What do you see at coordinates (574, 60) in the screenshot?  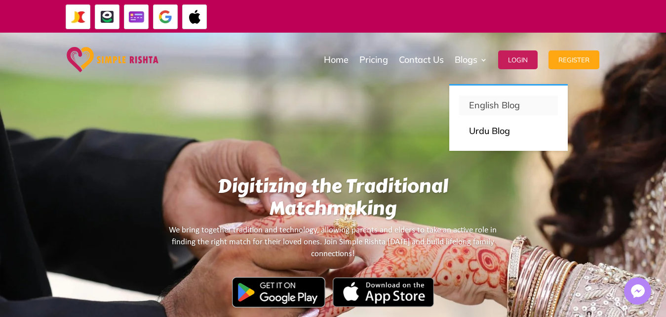 I see `button: Register` at bounding box center [574, 60].